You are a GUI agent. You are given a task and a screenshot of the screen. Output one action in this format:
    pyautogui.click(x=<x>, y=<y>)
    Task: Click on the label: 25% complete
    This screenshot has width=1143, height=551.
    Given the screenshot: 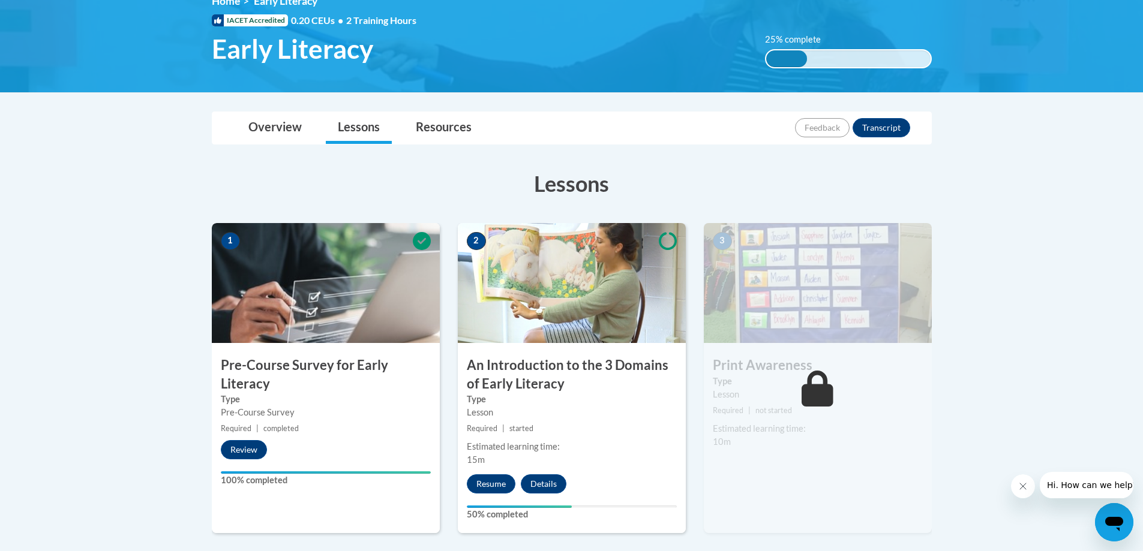 What is the action you would take?
    pyautogui.click(x=799, y=40)
    